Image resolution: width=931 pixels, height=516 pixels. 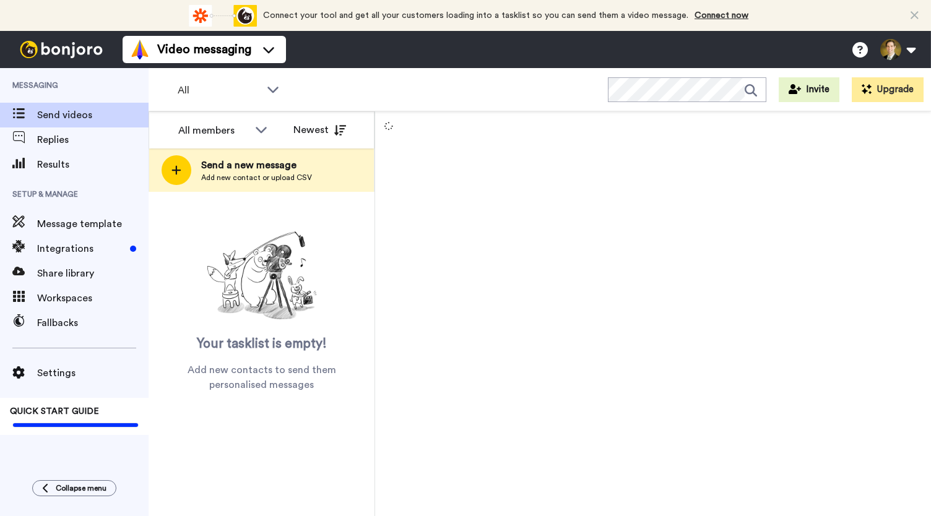 What do you see at coordinates (262, 344) in the screenshot?
I see `span: Your tasklist is empty!` at bounding box center [262, 344].